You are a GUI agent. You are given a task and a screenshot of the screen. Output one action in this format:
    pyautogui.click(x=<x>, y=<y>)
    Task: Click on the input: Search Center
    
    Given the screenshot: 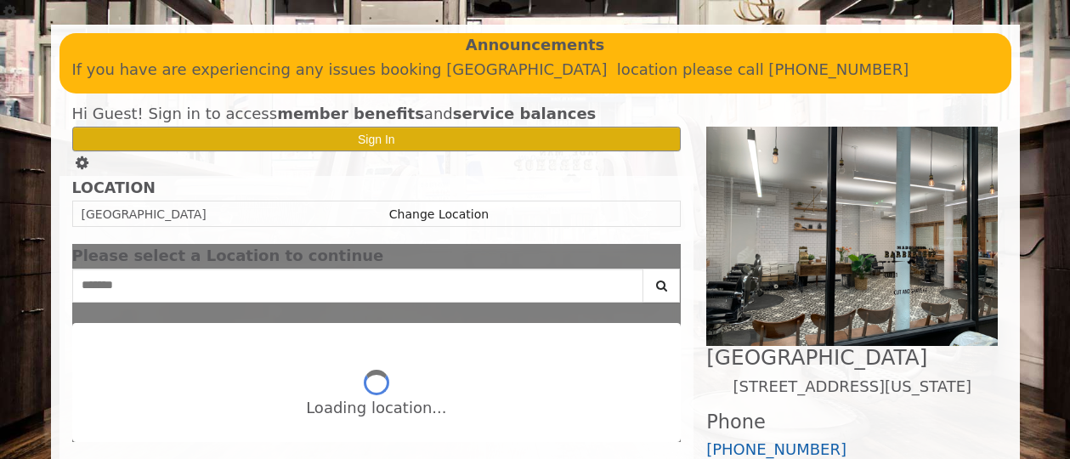 What is the action you would take?
    pyautogui.click(x=358, y=286)
    